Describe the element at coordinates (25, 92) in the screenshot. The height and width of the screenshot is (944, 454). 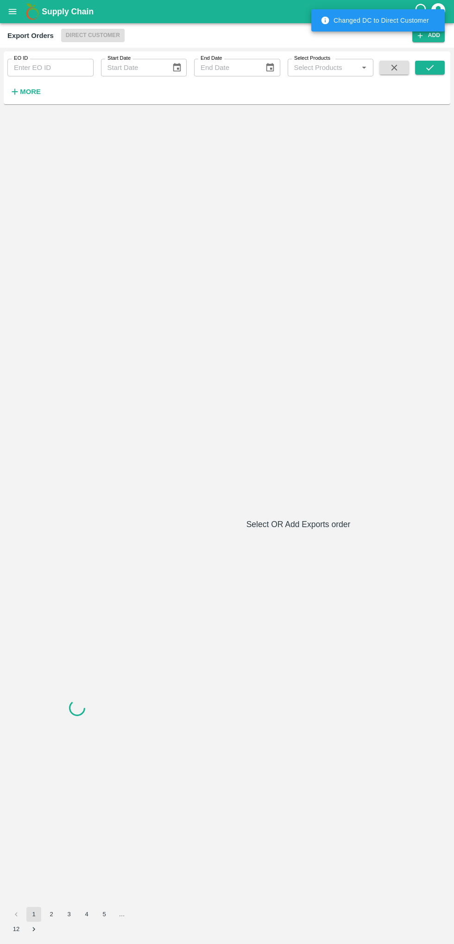
I see `button: More` at that location.